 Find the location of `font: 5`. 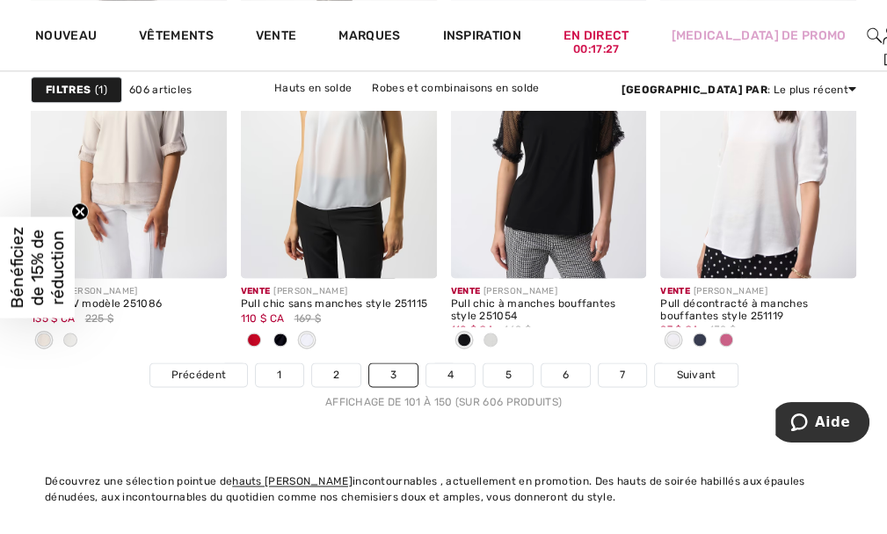

font: 5 is located at coordinates (508, 375).